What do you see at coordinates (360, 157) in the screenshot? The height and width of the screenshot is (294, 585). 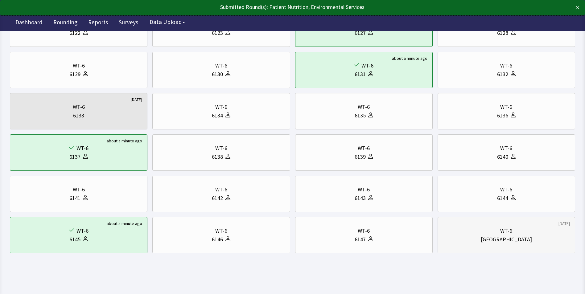 I see `div: 6139` at bounding box center [360, 157].